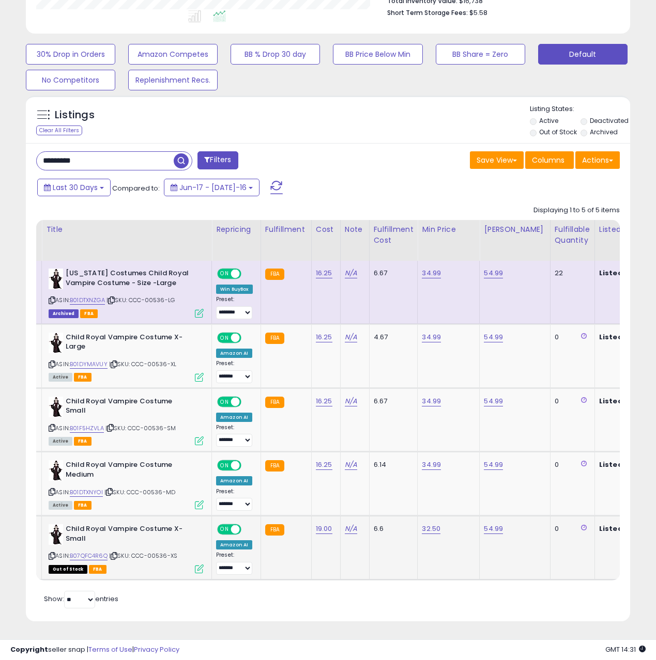 The height and width of the screenshot is (660, 656). Describe the element at coordinates (597, 160) in the screenshot. I see `button: Actions` at that location.